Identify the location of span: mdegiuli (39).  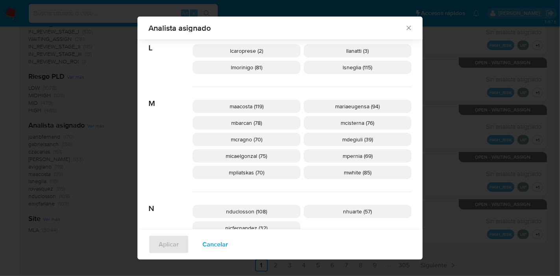
(358, 139).